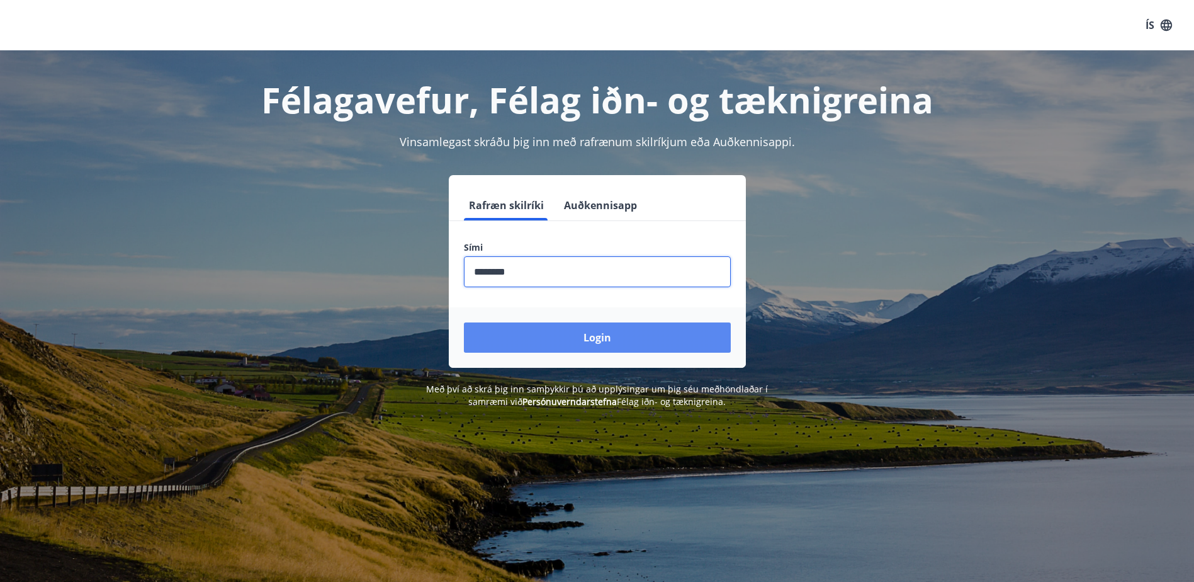 The height and width of the screenshot is (582, 1194). What do you see at coordinates (600, 205) in the screenshot?
I see `button: Auðkennisapp` at bounding box center [600, 205].